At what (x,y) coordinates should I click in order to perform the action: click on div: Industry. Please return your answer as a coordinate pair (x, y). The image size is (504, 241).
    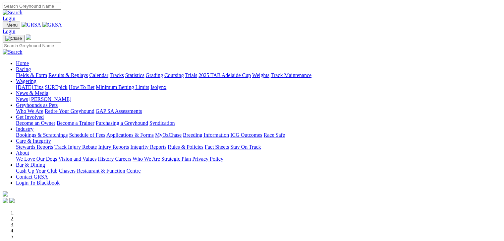
    Looking at the image, I should click on (259, 135).